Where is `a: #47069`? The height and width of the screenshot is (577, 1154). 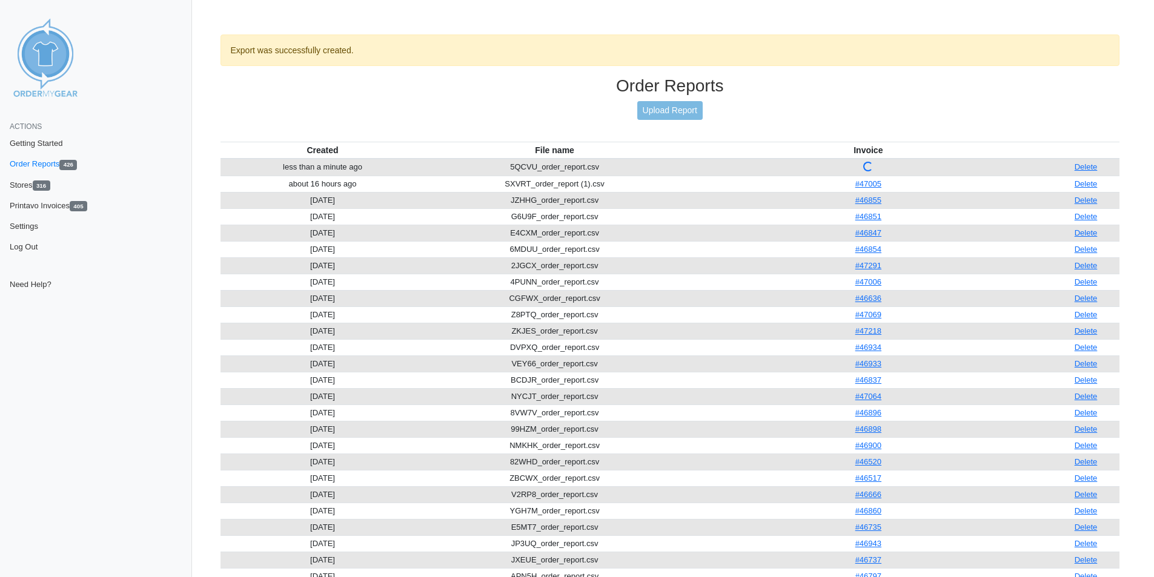 a: #47069 is located at coordinates (868, 314).